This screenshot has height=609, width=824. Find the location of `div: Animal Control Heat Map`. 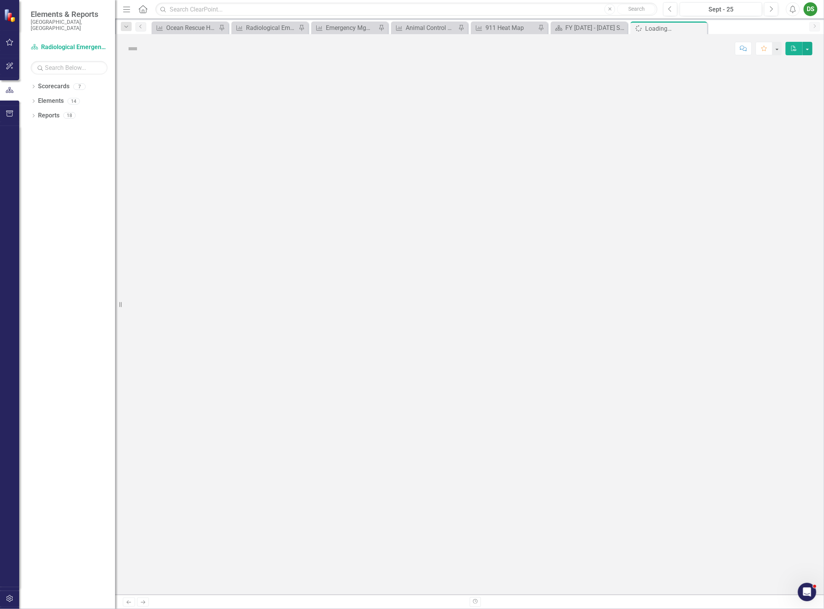

div: Animal Control Heat Map is located at coordinates (431, 28).